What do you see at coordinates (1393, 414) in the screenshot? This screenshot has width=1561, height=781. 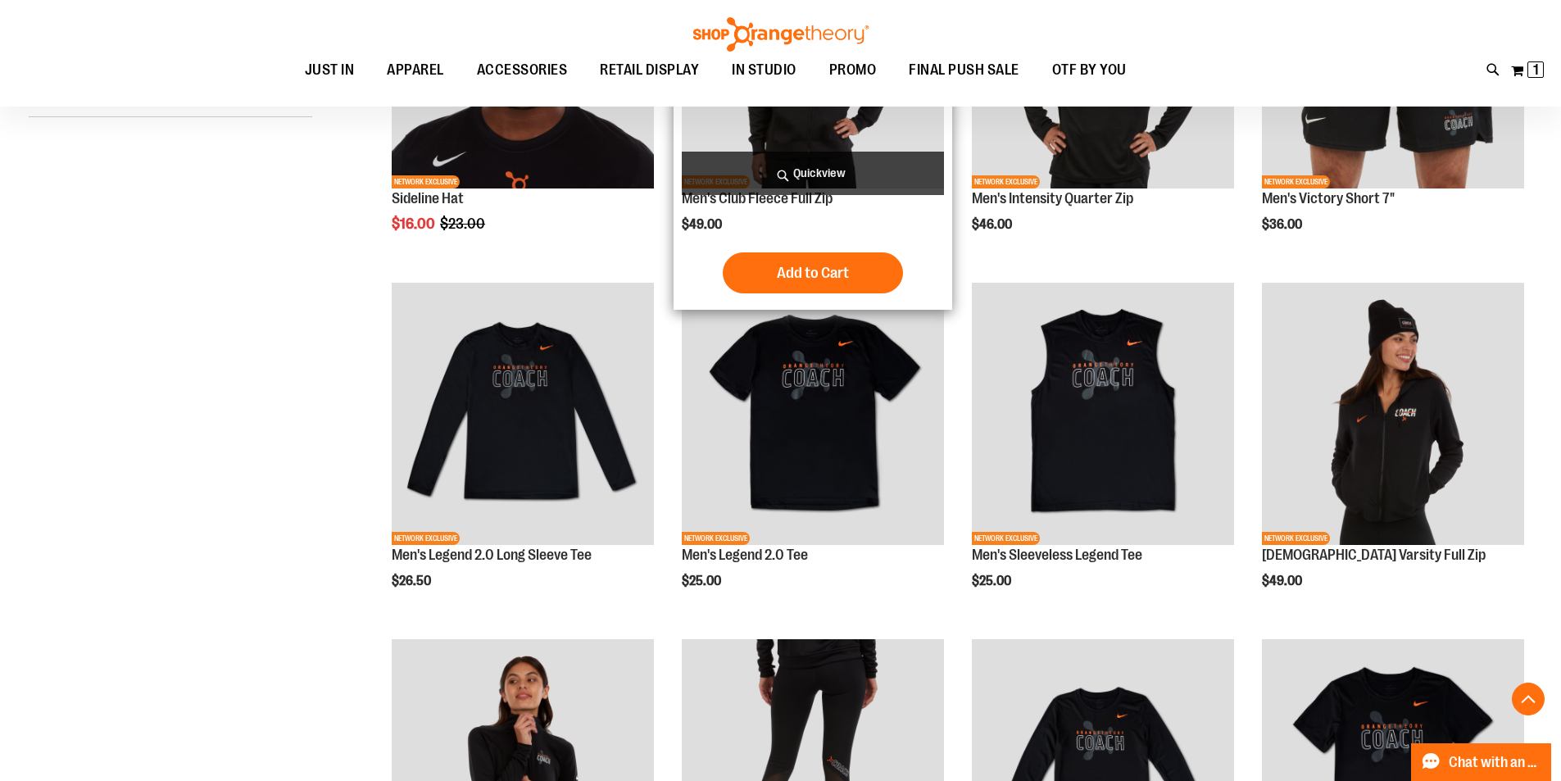 I see `img: OTF Ladies Coach FA23 Varsity Full Zip - Black primary image` at bounding box center [1393, 414].